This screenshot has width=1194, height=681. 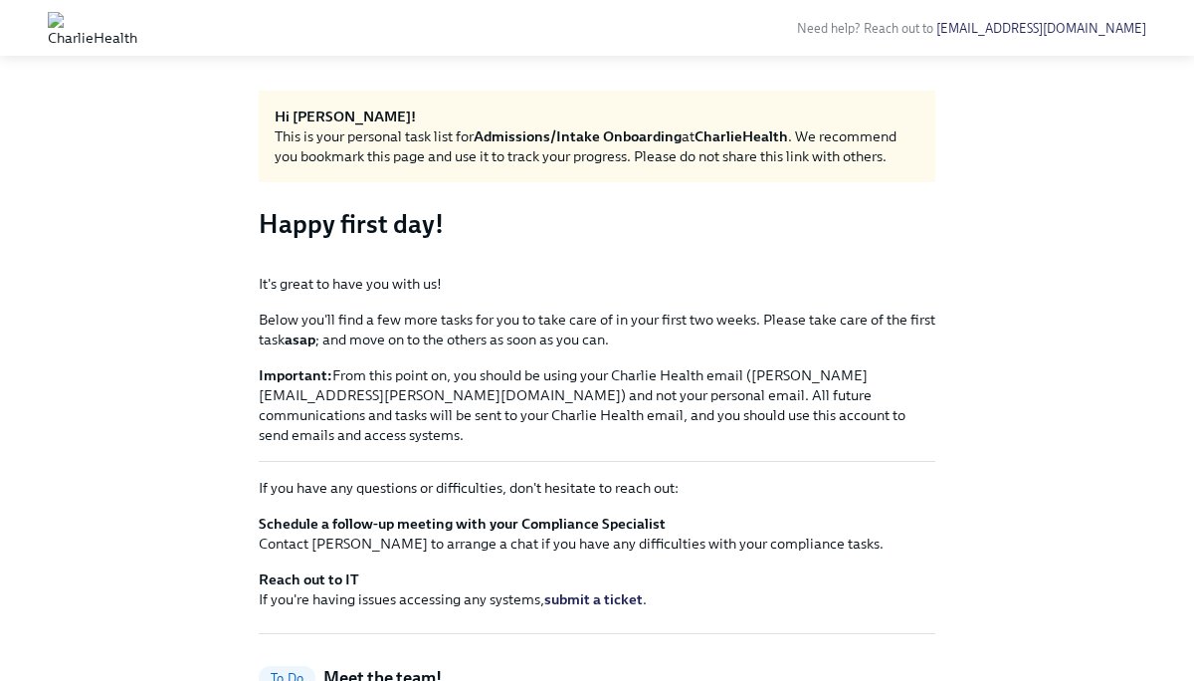 I want to click on strong: CharlieHealth, so click(x=741, y=136).